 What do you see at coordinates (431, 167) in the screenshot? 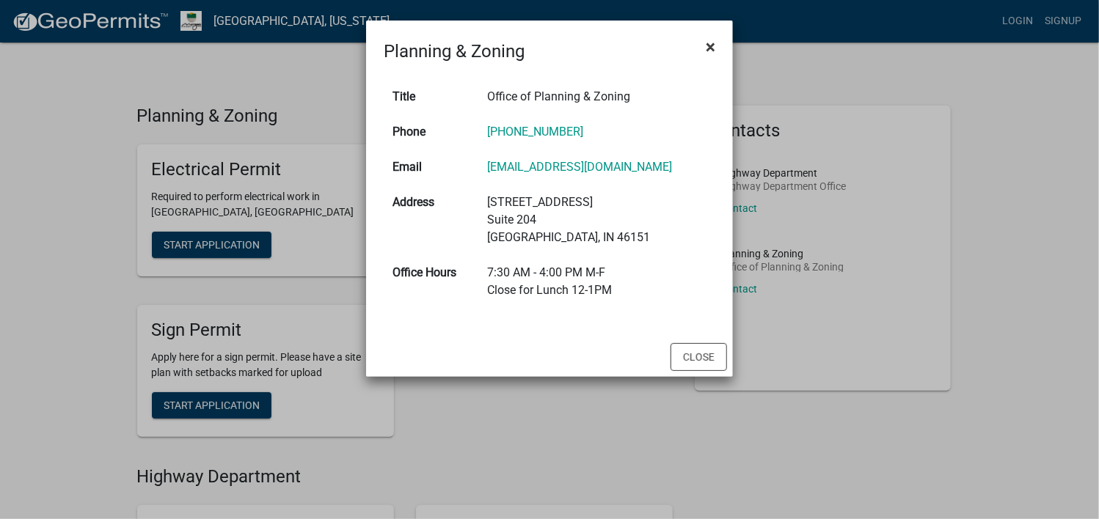
I see `th: Email` at bounding box center [431, 167].